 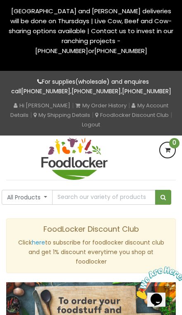 I want to click on h4: FoodLocker Discount Club, so click(x=91, y=229).